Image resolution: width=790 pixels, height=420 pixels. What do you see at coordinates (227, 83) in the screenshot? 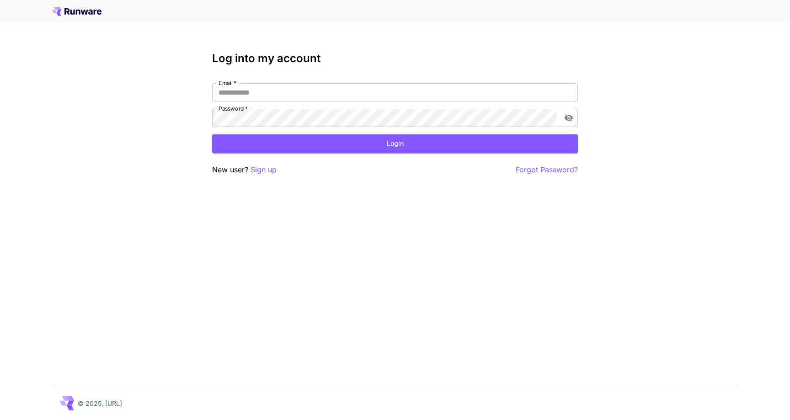
I see `label: Email` at bounding box center [227, 83].